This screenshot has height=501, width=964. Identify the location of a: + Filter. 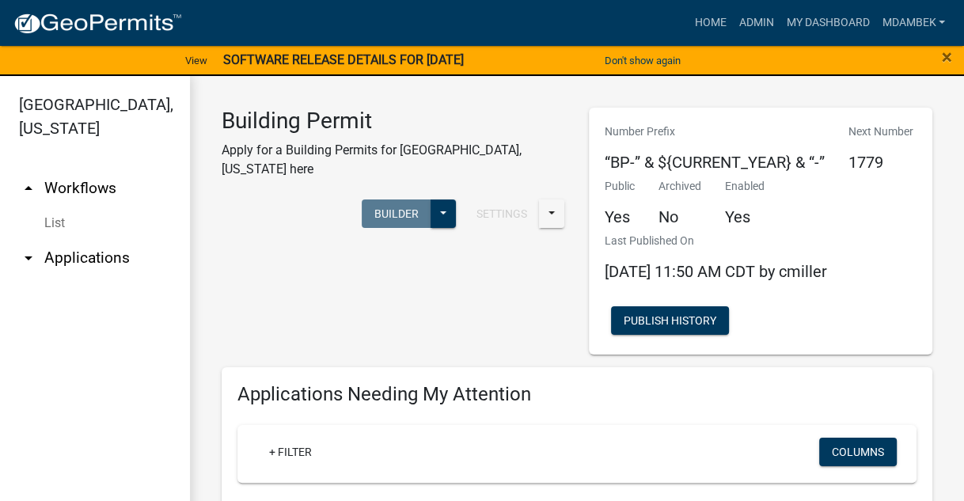
(291, 452).